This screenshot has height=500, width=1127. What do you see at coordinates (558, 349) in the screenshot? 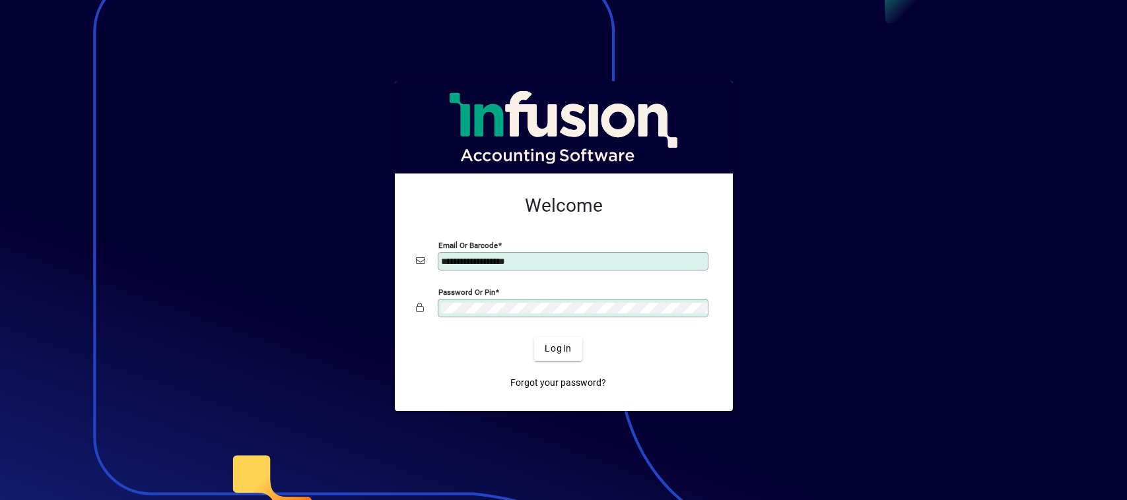
I see `button: Login` at bounding box center [558, 349].